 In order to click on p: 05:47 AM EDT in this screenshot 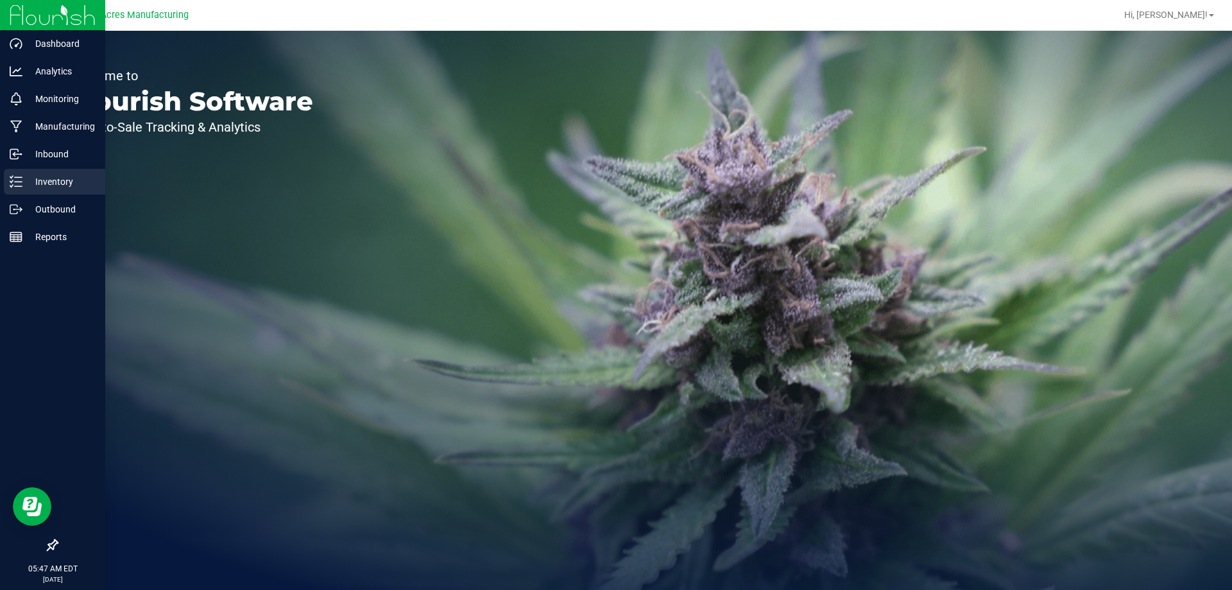, I will do `click(53, 568)`.